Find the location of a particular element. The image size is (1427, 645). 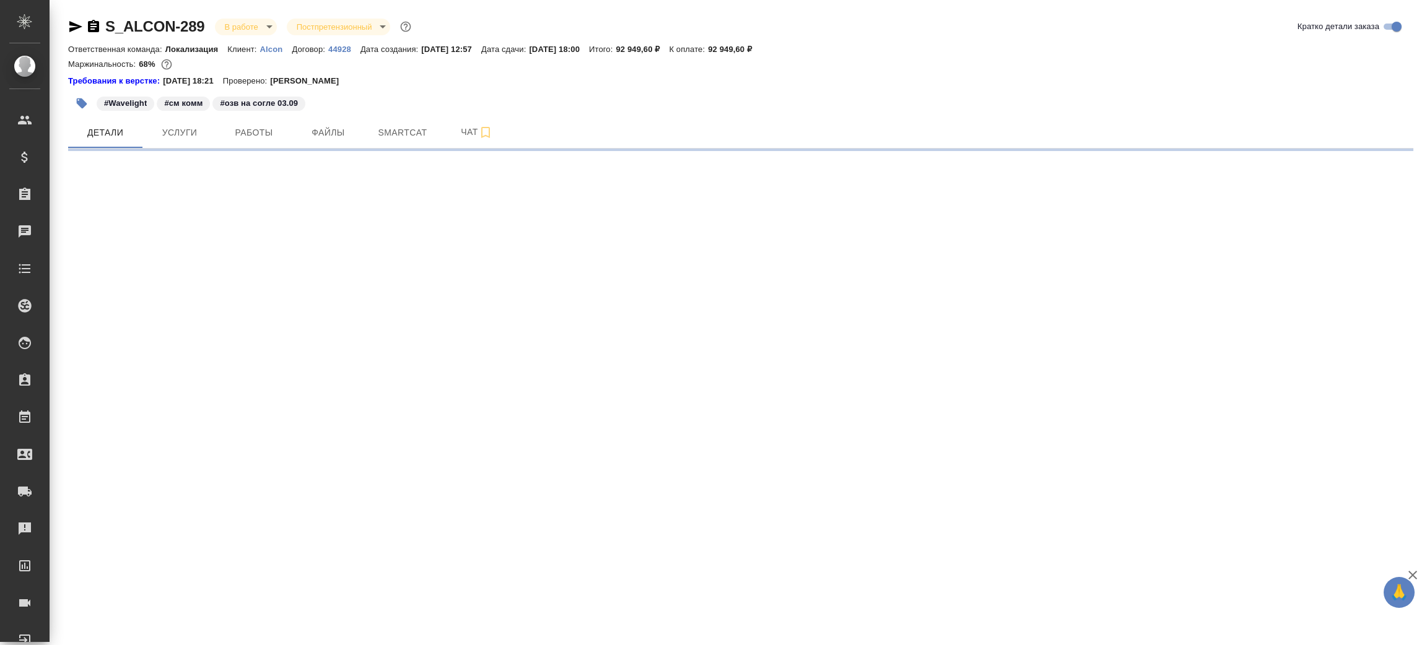

p: Маржинальность: is located at coordinates (103, 64).